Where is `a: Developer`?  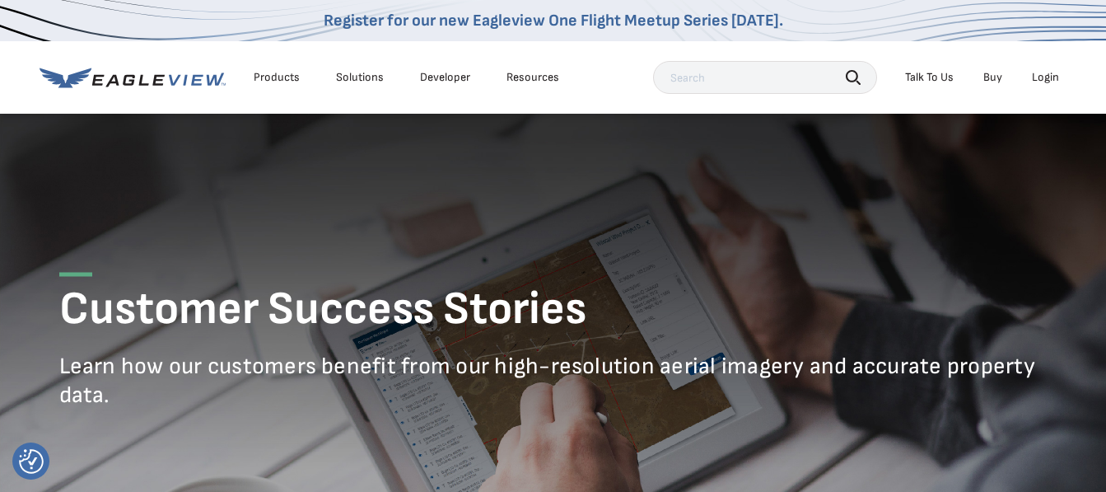 a: Developer is located at coordinates (445, 77).